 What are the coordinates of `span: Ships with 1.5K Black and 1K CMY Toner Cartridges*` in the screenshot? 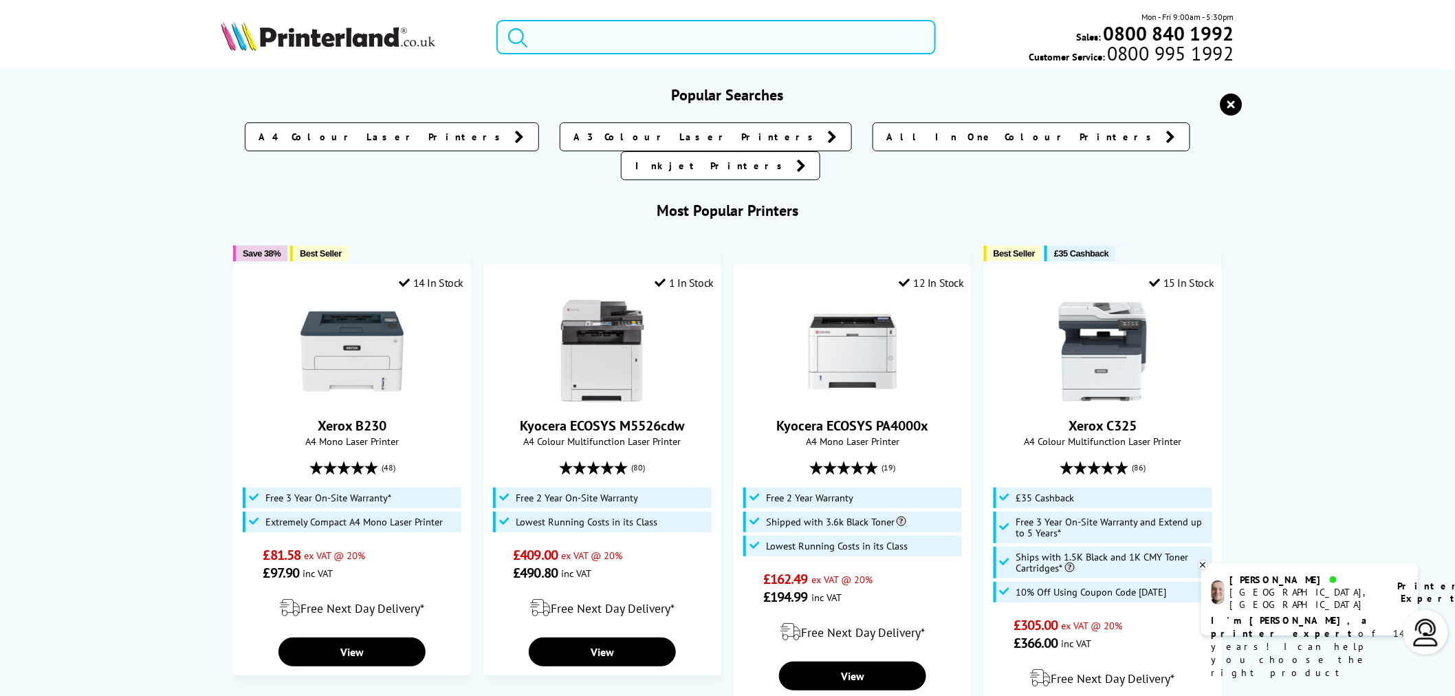 It's located at (1113, 563).